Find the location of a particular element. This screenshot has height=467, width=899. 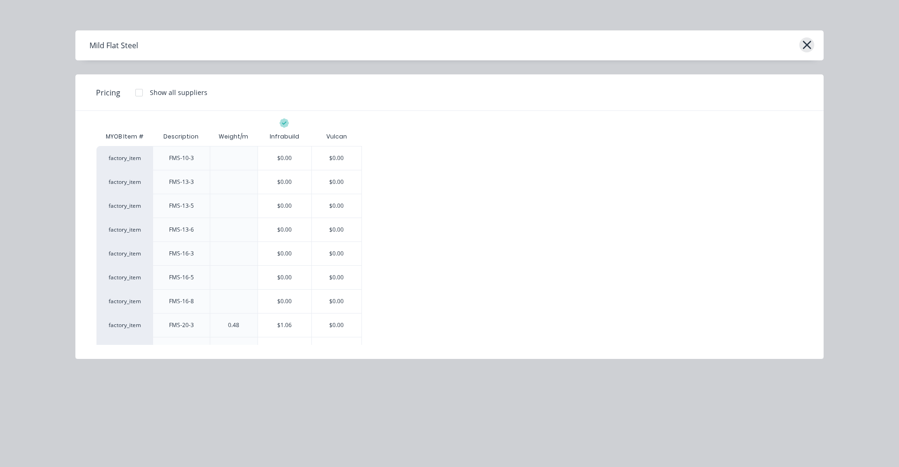

div: Infrabuild is located at coordinates (284, 137).